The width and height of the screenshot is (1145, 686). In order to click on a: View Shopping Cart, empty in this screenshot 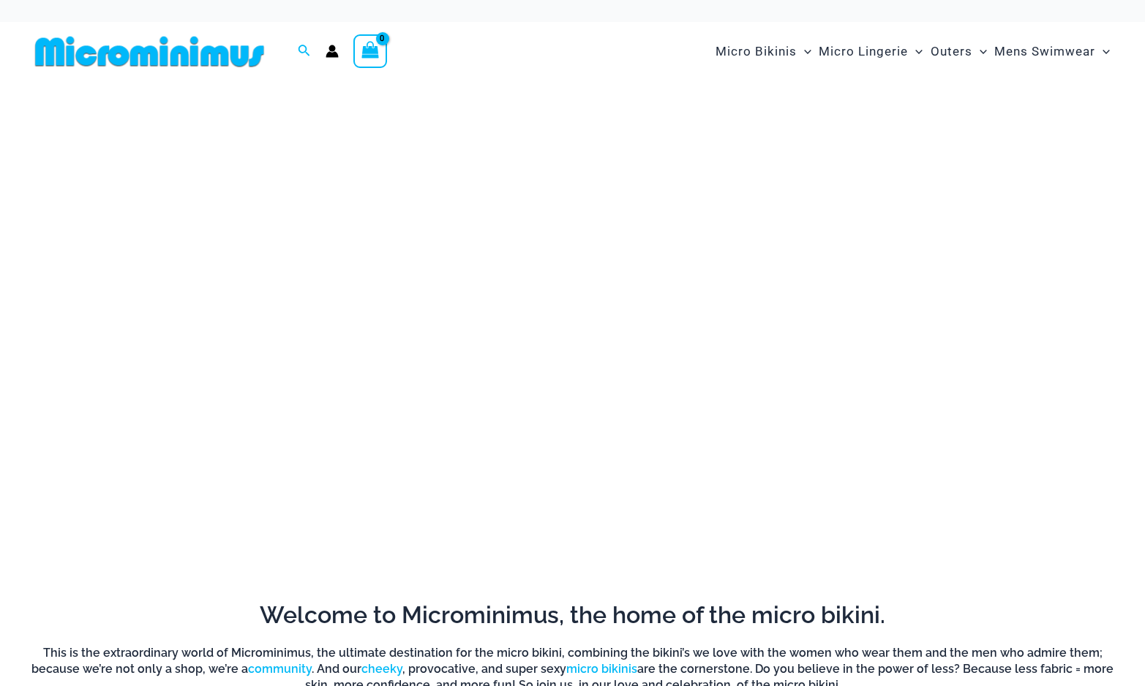, I will do `click(370, 51)`.